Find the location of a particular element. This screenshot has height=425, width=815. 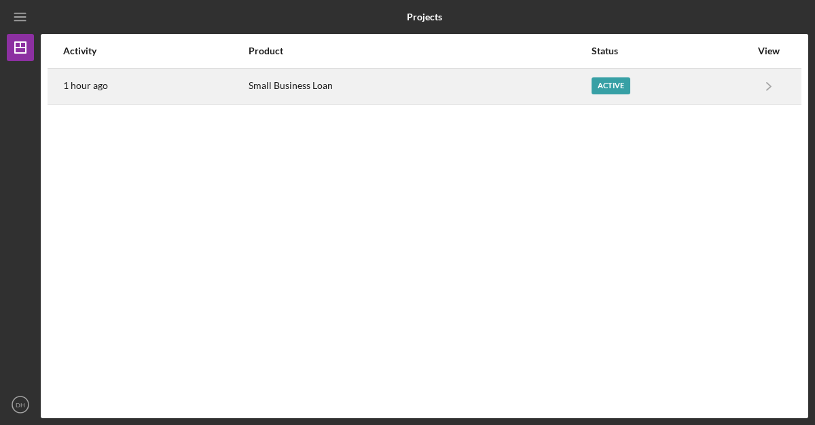

div: Activity is located at coordinates (155, 51).